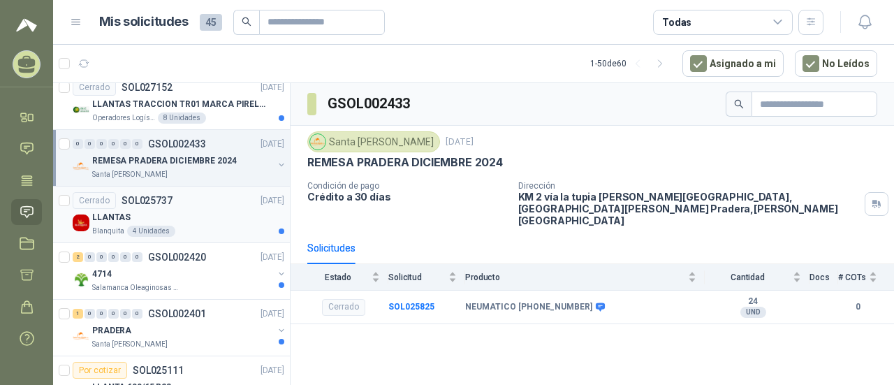 This screenshot has height=385, width=894. I want to click on b: 0, so click(857, 306).